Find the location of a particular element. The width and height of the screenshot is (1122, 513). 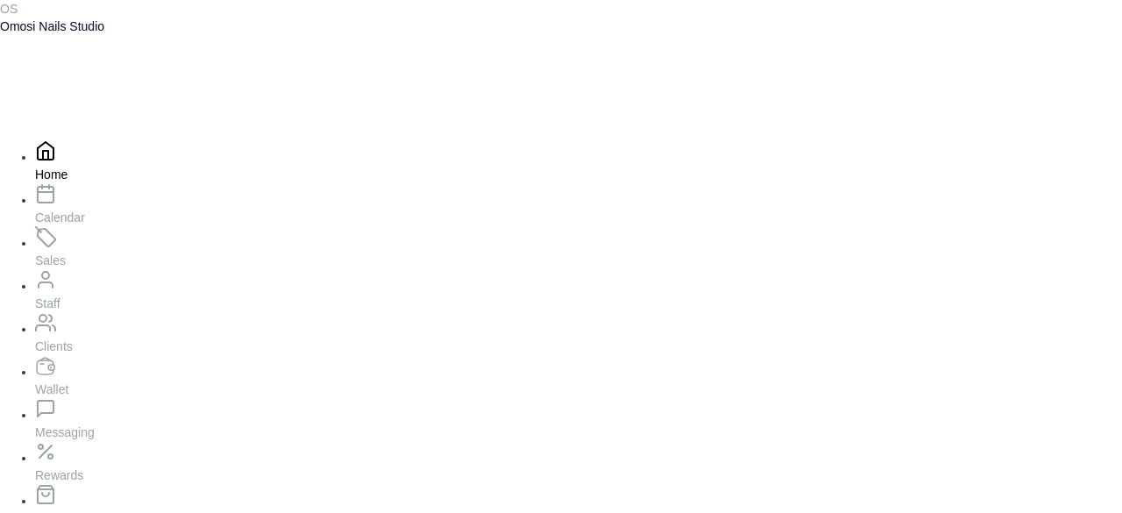

p: Clients is located at coordinates (149, 346).